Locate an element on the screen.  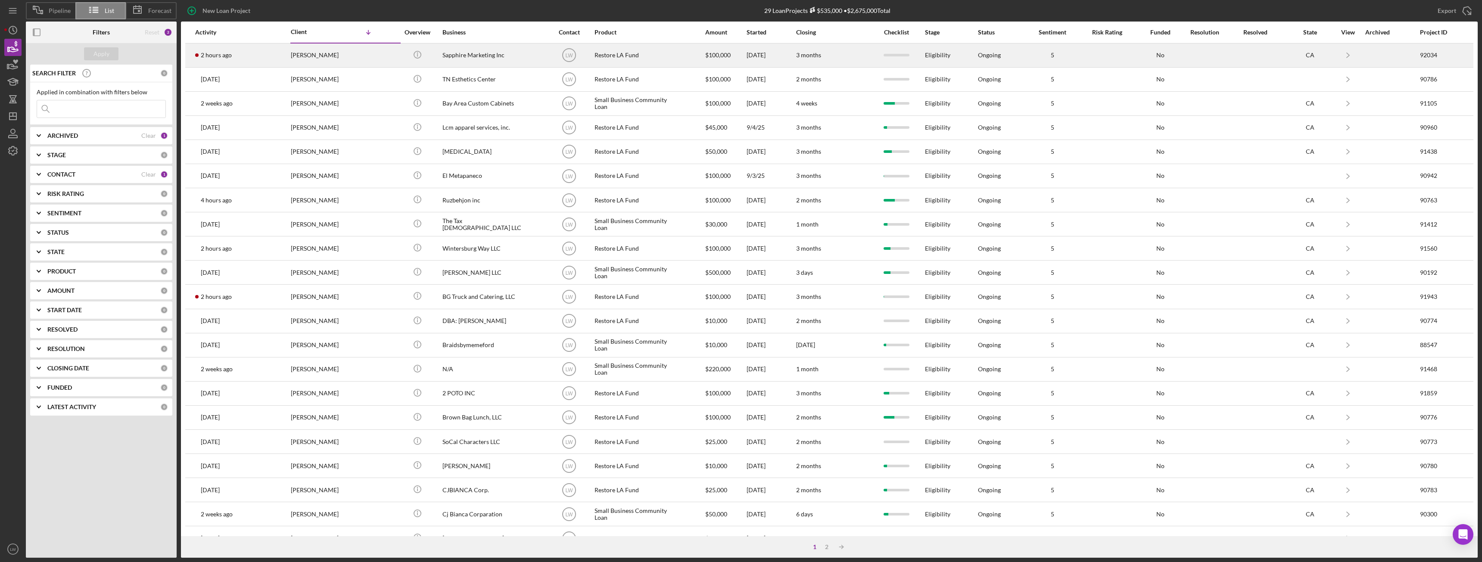
div: N/A is located at coordinates (485, 369).